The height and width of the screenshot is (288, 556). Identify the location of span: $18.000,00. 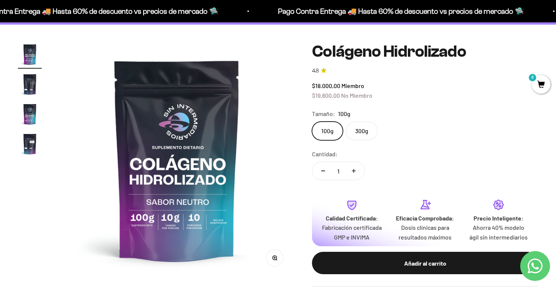
(326, 85).